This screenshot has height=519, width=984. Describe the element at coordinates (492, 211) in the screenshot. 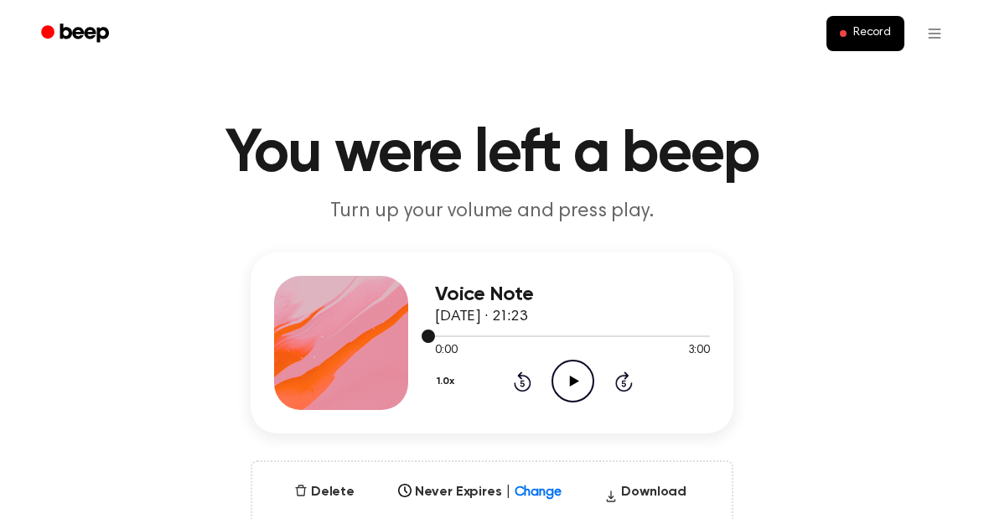

I see `p: Turn up your volume and press play.` at that location.